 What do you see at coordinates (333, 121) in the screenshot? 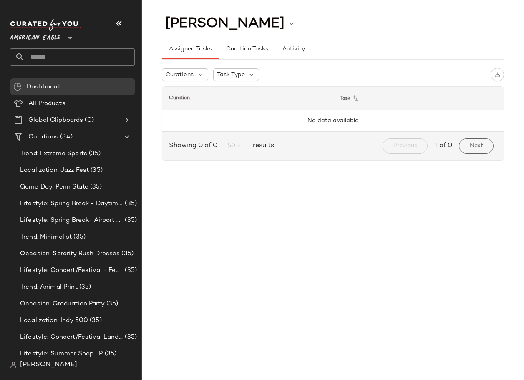
I see `td: No data available` at bounding box center [333, 121].